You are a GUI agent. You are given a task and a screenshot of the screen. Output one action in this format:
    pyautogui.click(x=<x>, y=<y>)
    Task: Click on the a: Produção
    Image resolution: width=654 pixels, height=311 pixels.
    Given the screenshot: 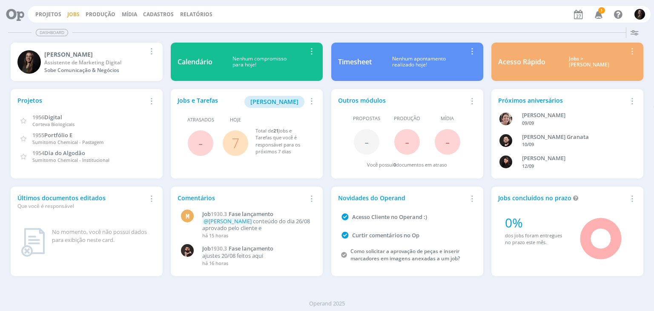 What is the action you would take?
    pyautogui.click(x=100, y=14)
    